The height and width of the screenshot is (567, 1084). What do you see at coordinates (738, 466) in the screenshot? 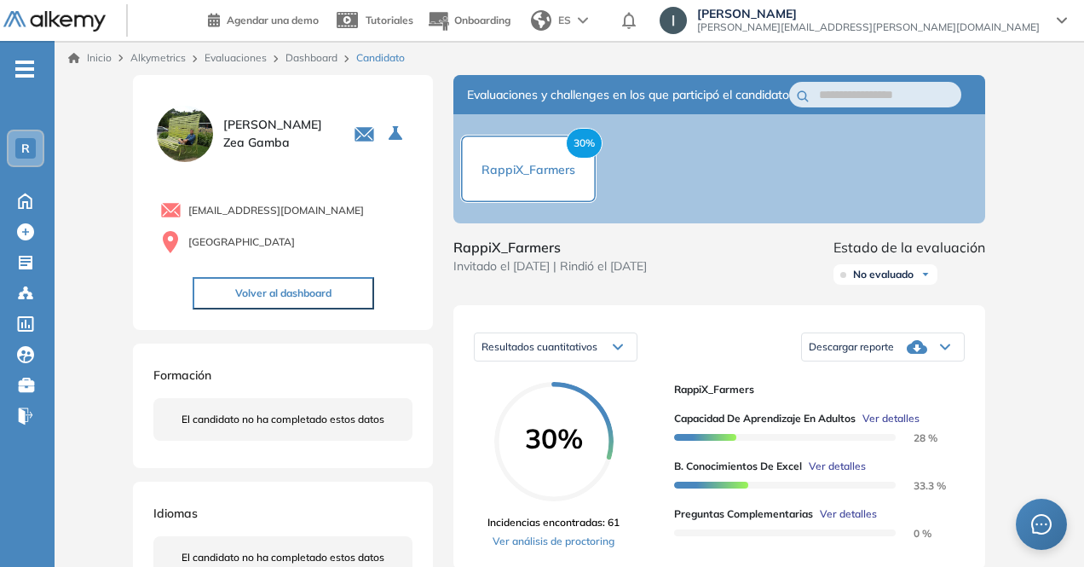
I see `span: B. Conocimientos de Excel` at bounding box center [738, 466].